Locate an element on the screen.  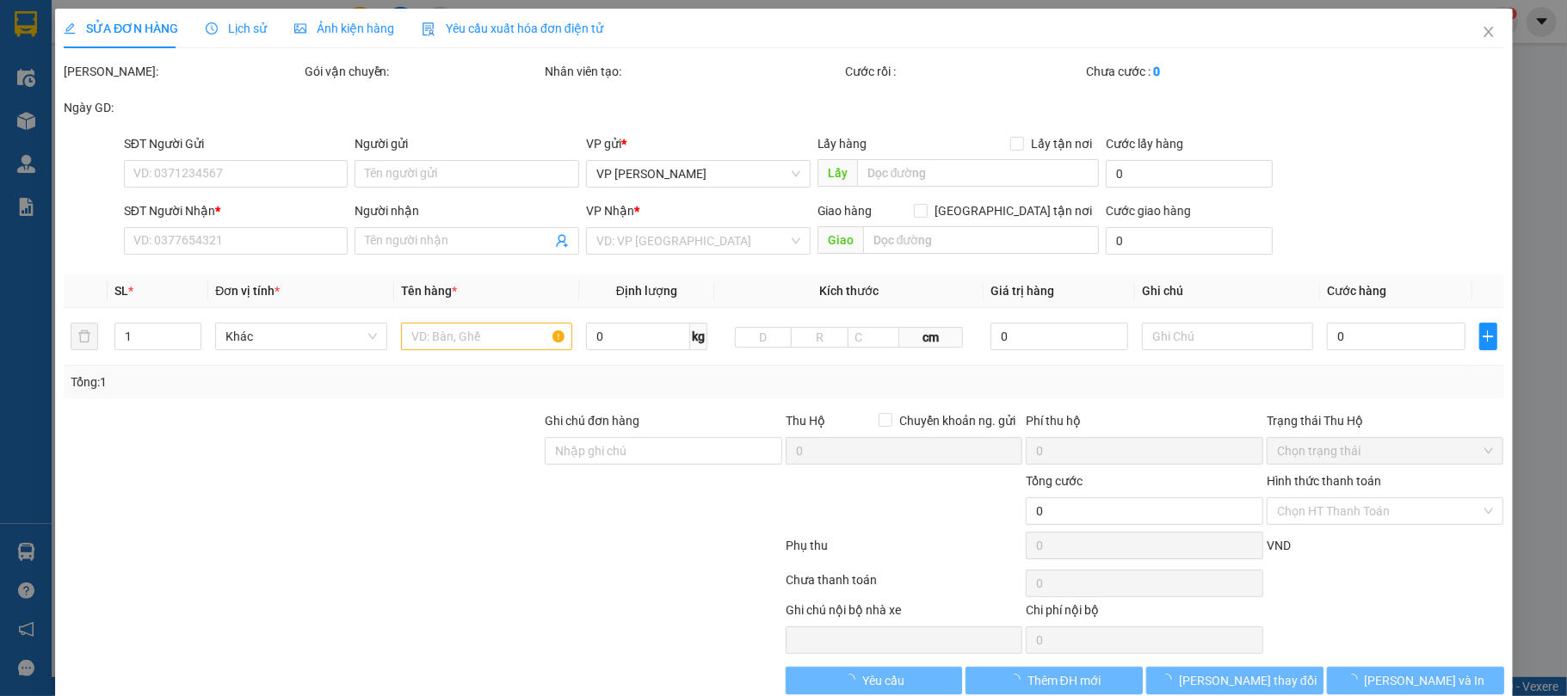
div: SĐT Người Nhận is located at coordinates (236, 211).